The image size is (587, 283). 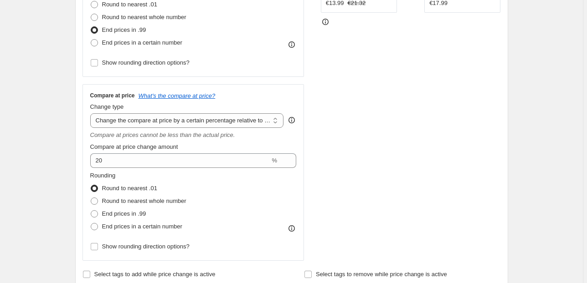 What do you see at coordinates (180, 161) in the screenshot?
I see `input: 20` at bounding box center [180, 161].